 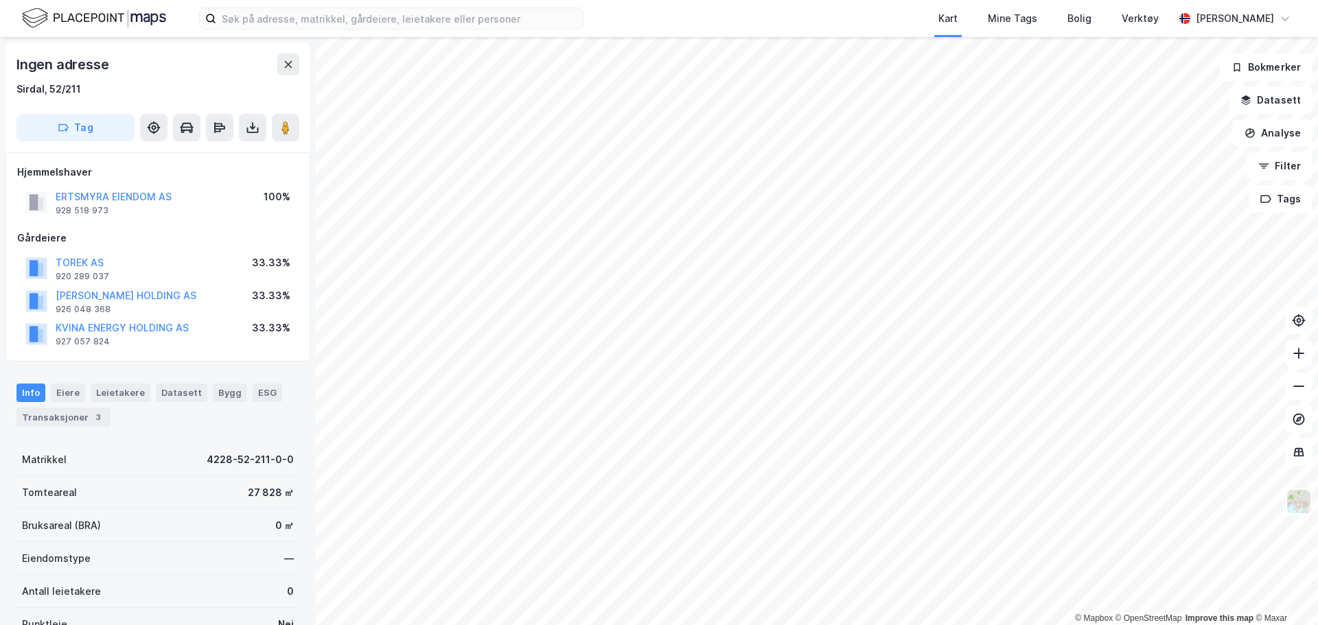 What do you see at coordinates (158, 172) in the screenshot?
I see `div: Hjemmelshaver` at bounding box center [158, 172].